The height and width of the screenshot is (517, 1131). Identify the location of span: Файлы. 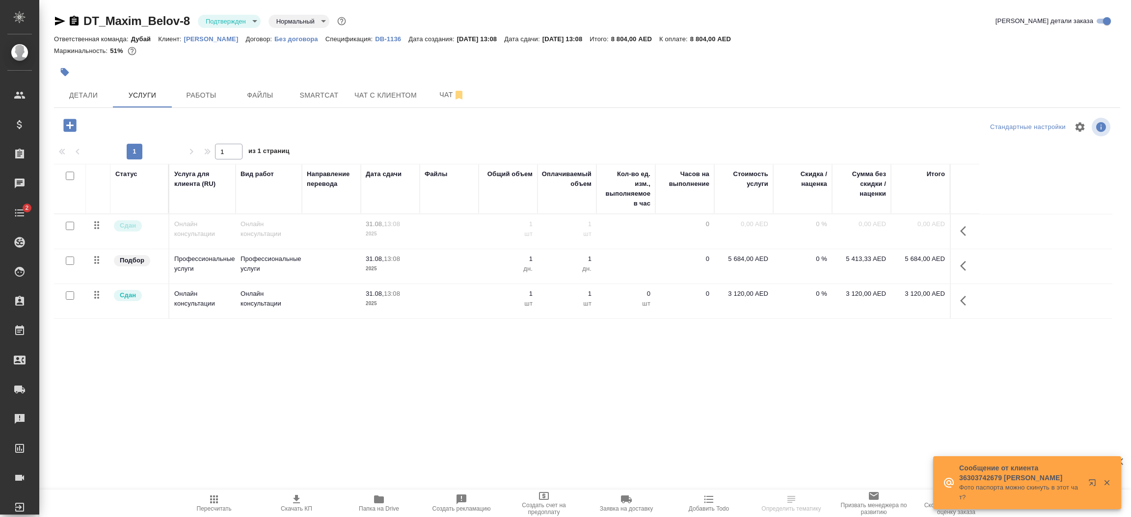
(260, 95).